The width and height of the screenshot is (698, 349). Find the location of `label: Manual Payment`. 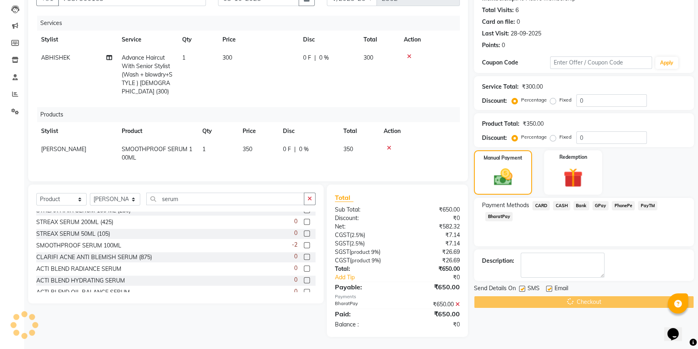

label: Manual Payment is located at coordinates (503, 158).